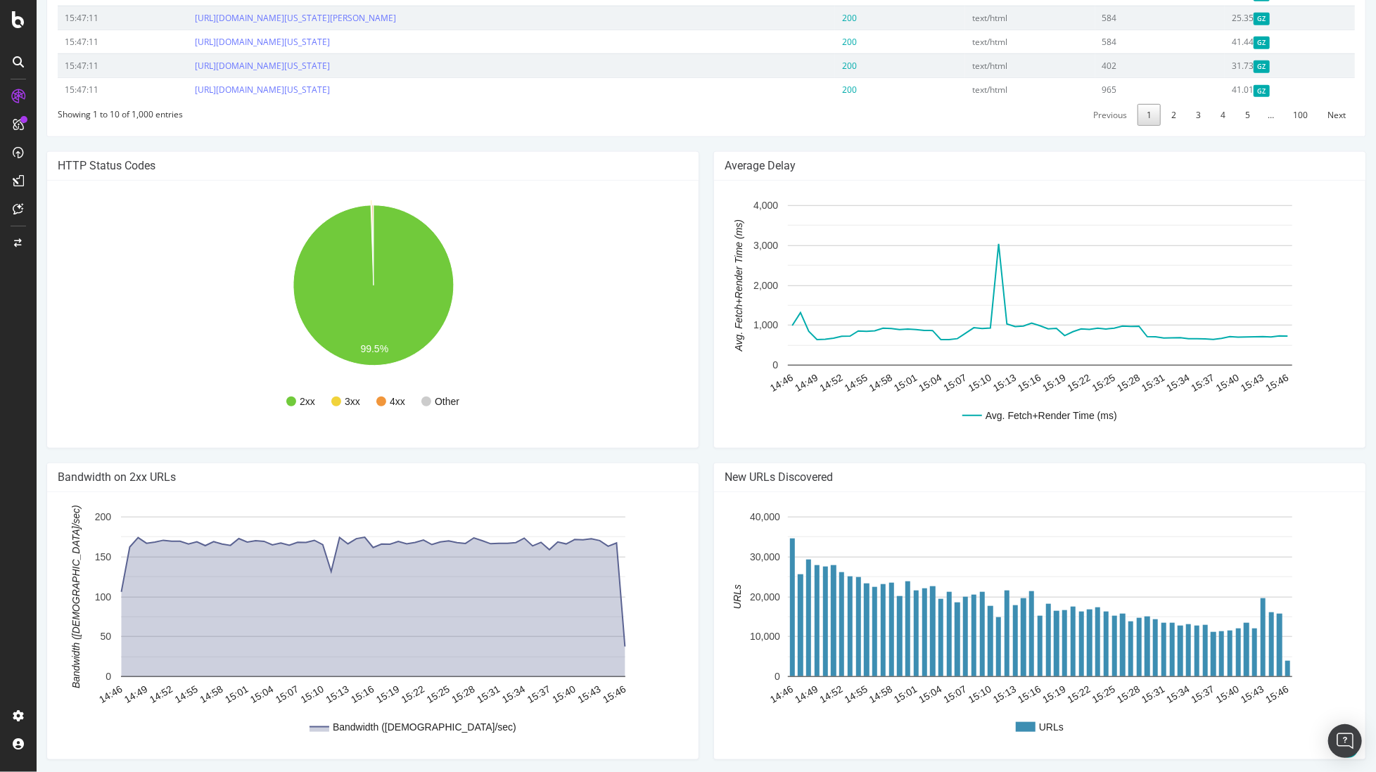  Describe the element at coordinates (338, 349) in the screenshot. I see `text: 99.5%` at that location.